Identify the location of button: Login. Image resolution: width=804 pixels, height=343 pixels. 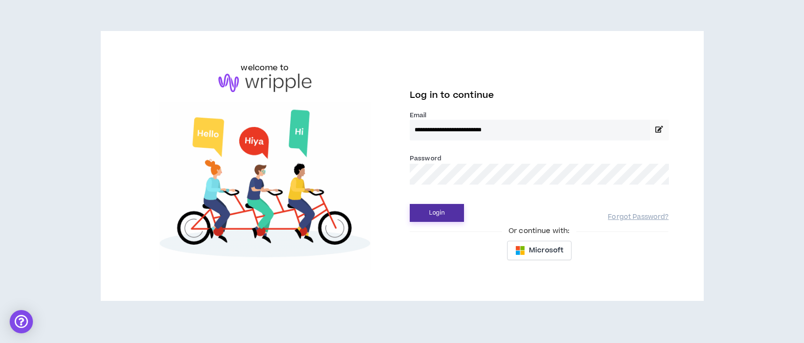
(437, 213).